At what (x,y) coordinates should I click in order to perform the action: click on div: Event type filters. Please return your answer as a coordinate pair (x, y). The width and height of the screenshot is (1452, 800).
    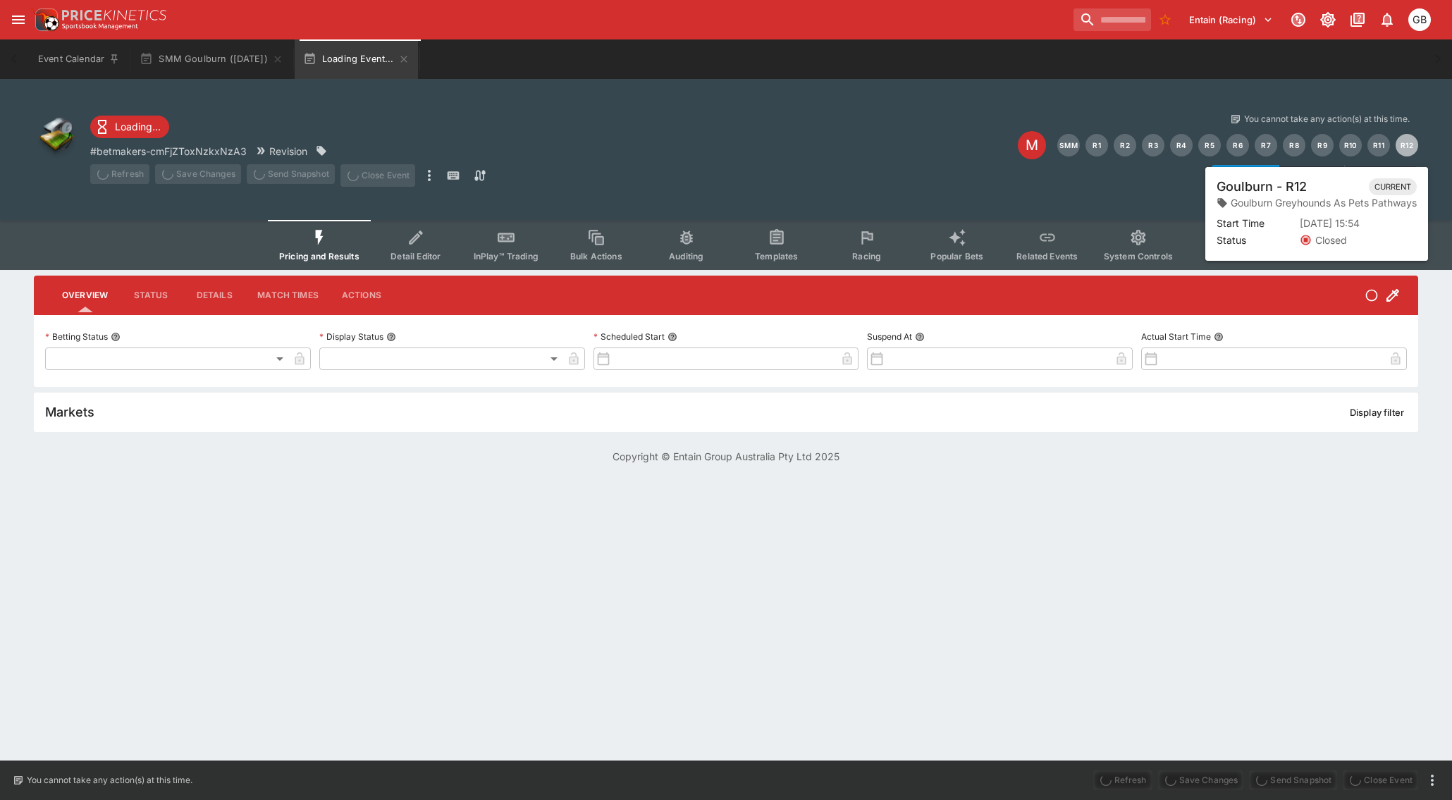
    Looking at the image, I should click on (726, 245).